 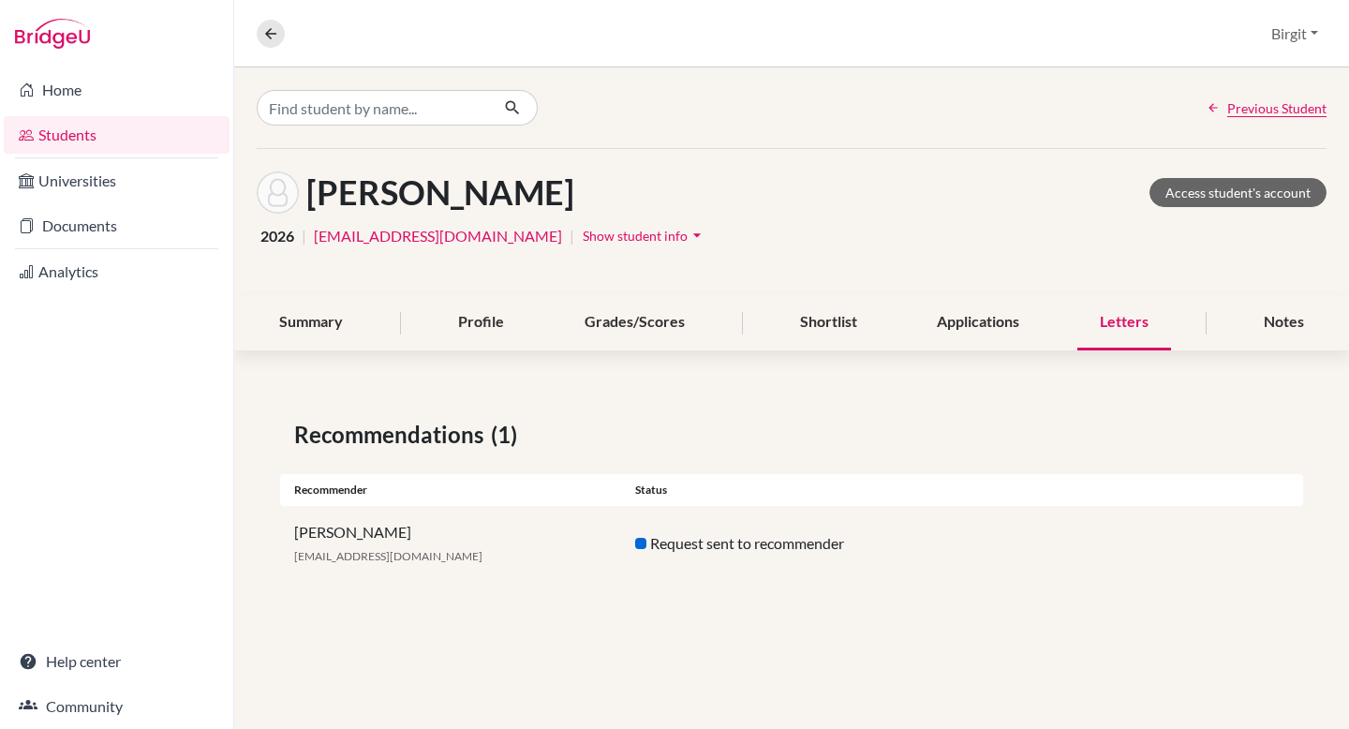 What do you see at coordinates (645, 235) in the screenshot?
I see `button: Show student infoarrow_drop_down` at bounding box center [645, 235].